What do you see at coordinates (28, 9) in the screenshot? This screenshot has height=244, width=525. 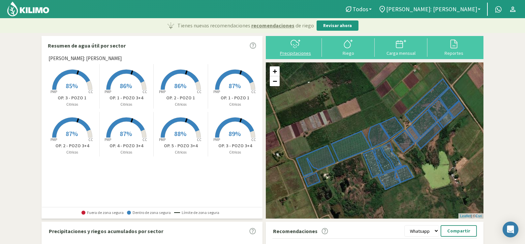 I see `img: Kilimo` at bounding box center [28, 9].